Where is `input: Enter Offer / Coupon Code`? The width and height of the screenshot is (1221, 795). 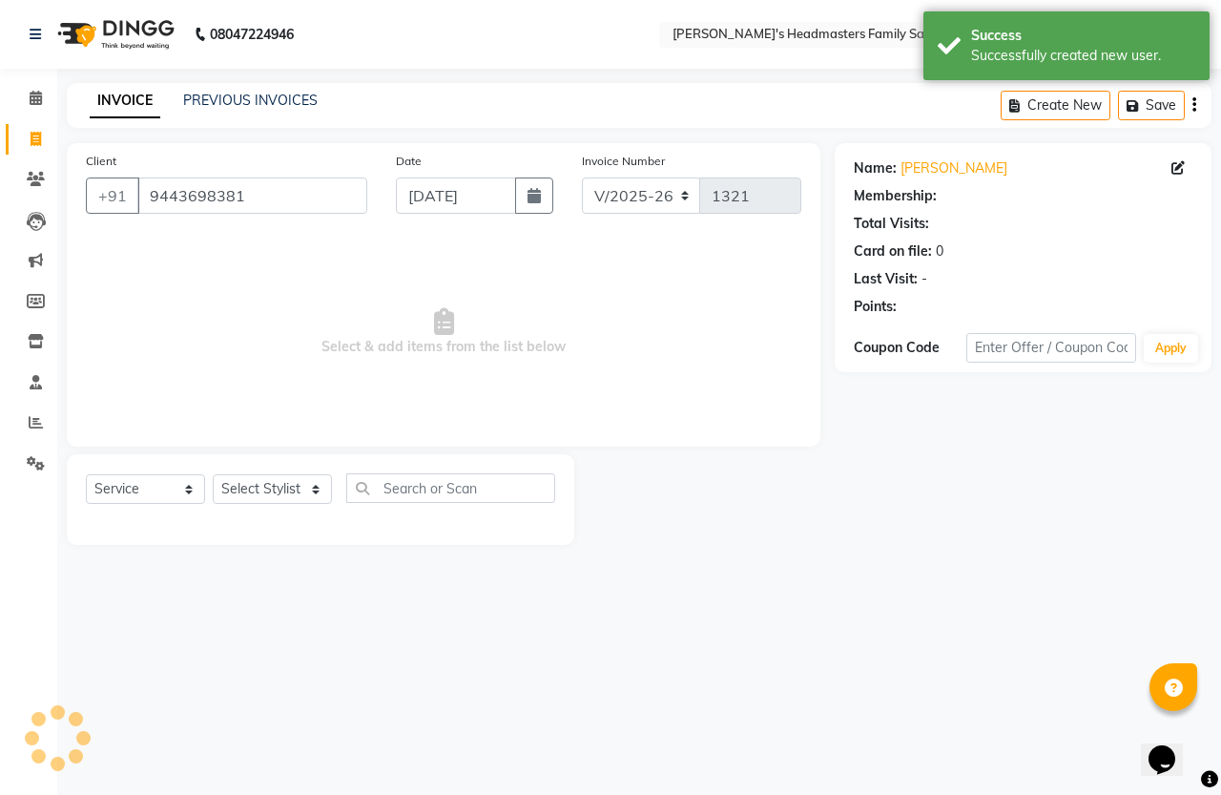 input: Enter Offer / Coupon Code is located at coordinates (1052, 347).